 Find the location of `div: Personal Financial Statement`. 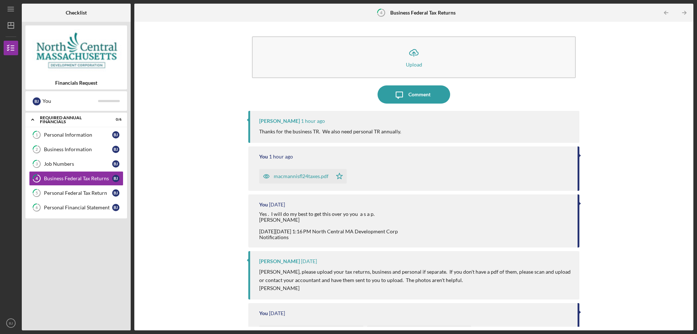

div: Personal Financial Statement is located at coordinates (78, 207).